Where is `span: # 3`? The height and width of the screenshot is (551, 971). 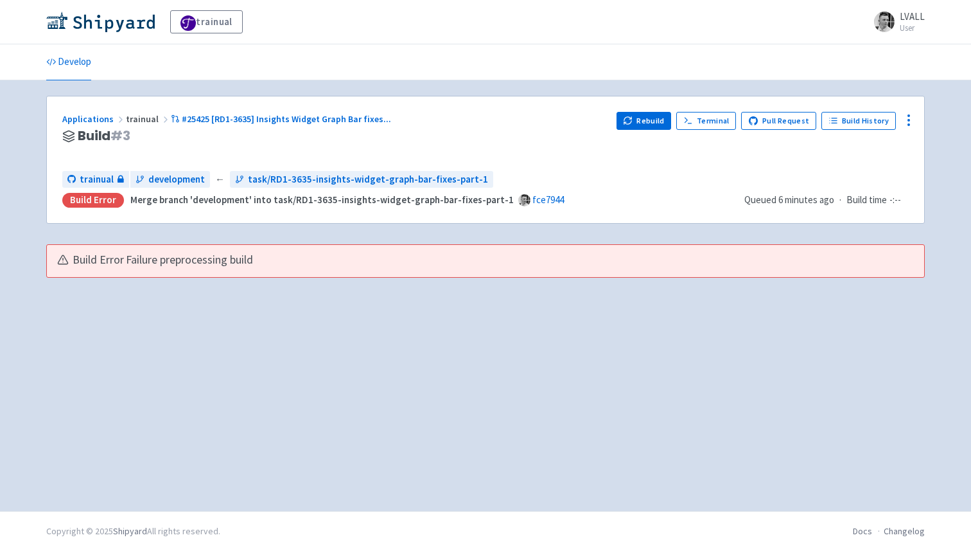 span: # 3 is located at coordinates (120, 136).